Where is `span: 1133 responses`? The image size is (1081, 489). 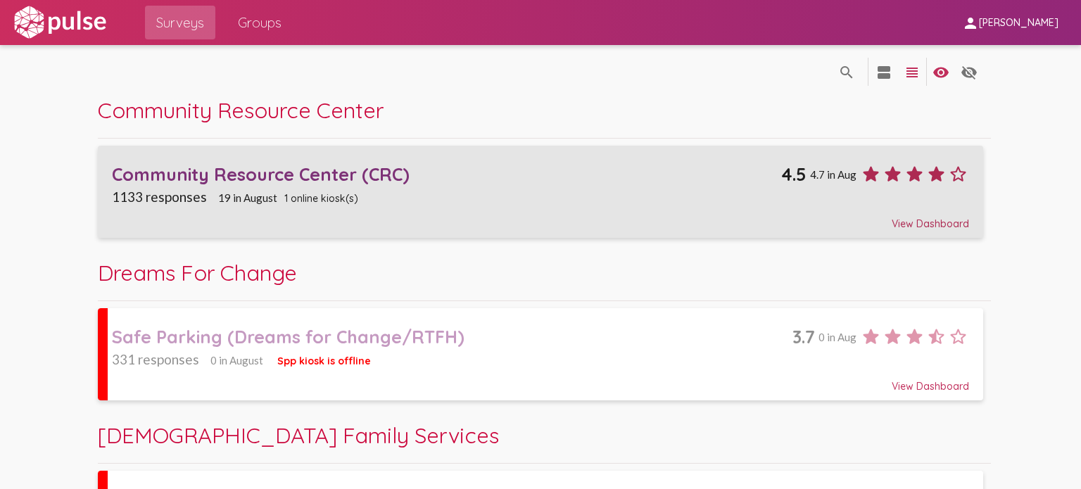
span: 1133 responses is located at coordinates (159, 196).